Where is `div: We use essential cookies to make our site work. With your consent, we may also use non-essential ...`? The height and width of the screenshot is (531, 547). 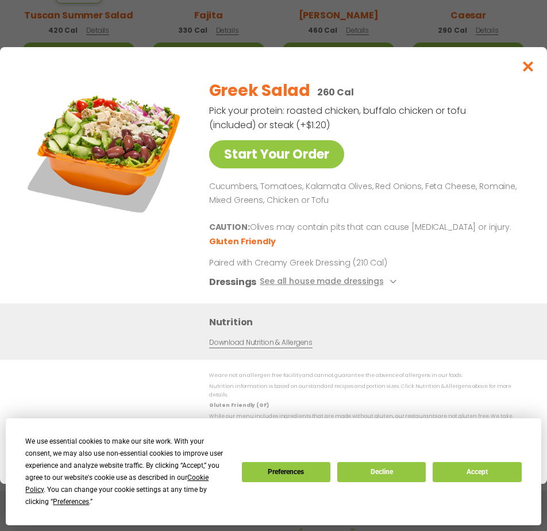 div: We use essential cookies to make our site work. With your consent, we may also use non-essential ... is located at coordinates (126, 472).